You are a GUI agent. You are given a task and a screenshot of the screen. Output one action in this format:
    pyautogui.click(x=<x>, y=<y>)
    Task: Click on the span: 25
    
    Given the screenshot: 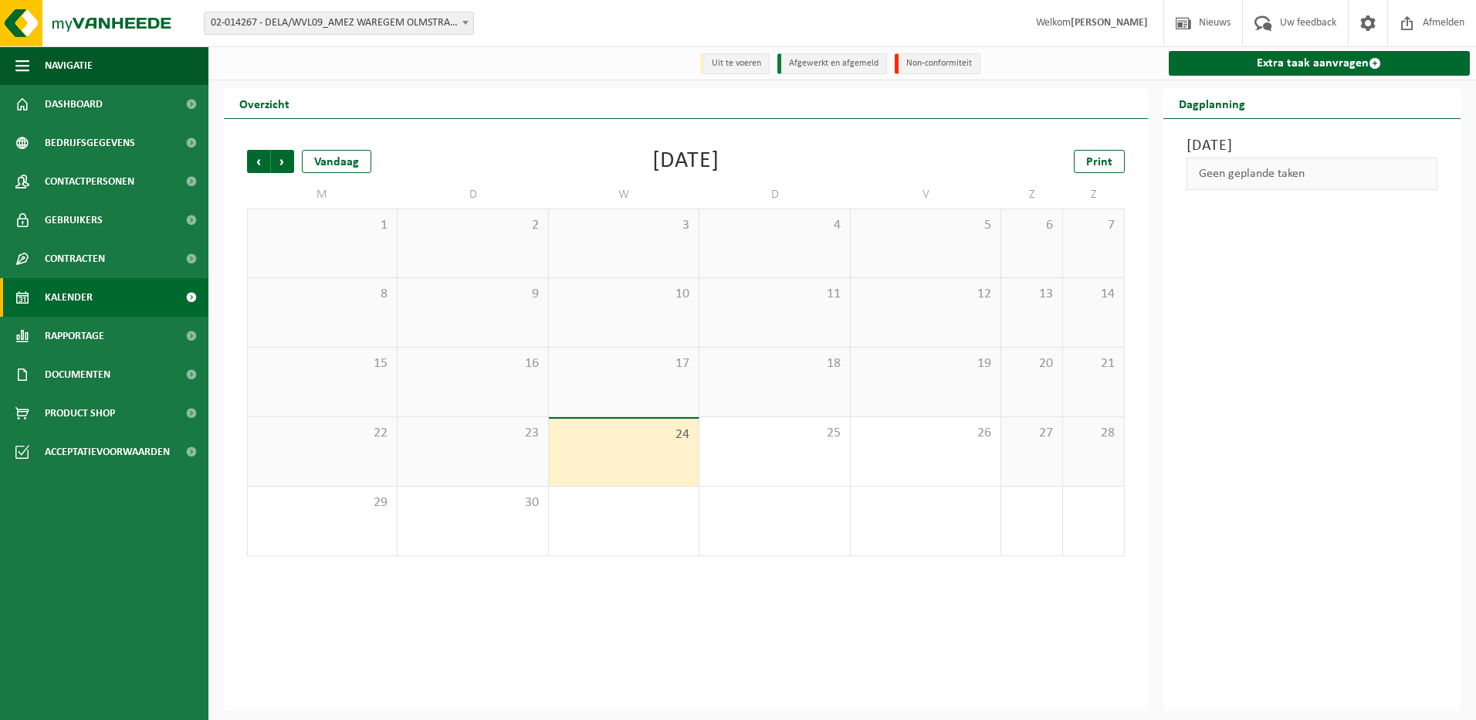 What is the action you would take?
    pyautogui.click(x=774, y=433)
    